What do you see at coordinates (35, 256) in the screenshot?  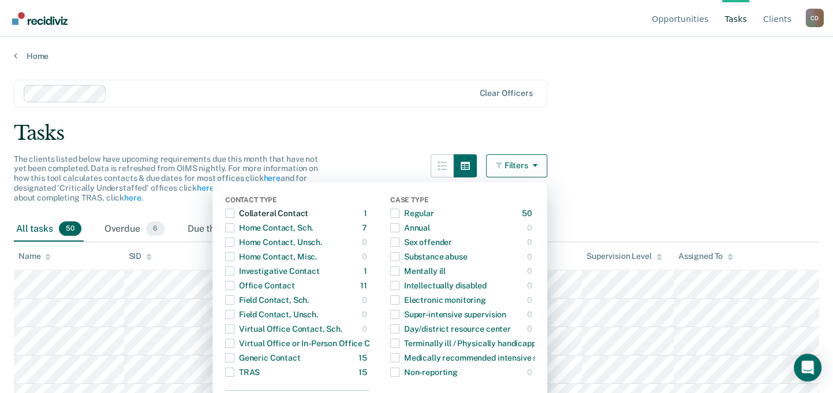 I see `div: Name` at bounding box center [35, 256].